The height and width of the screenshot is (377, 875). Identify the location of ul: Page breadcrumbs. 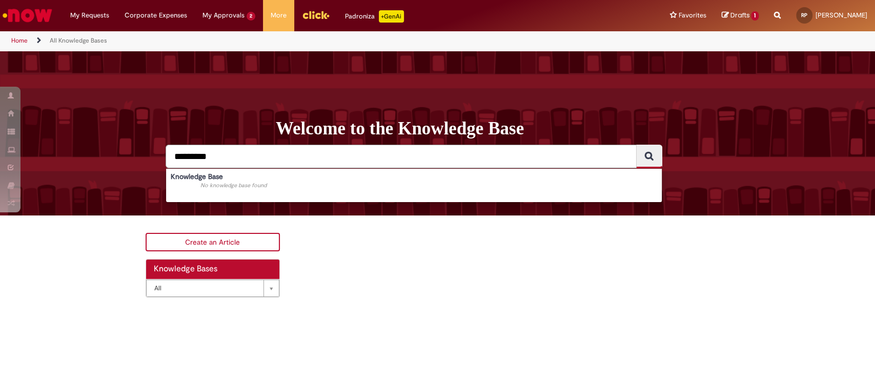
(292, 40).